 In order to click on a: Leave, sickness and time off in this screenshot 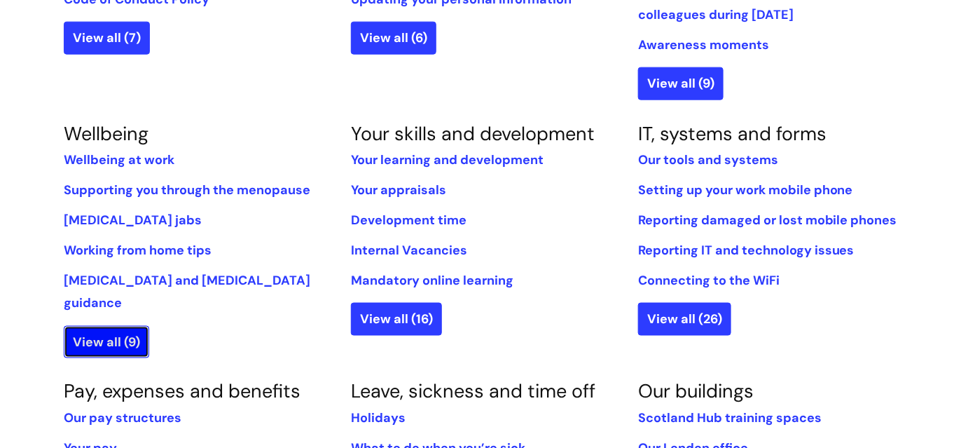, I will do `click(473, 391)`.